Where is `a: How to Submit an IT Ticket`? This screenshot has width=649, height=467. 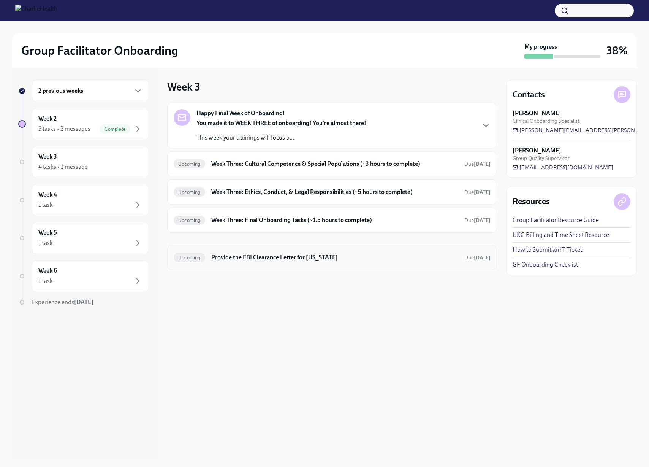
a: How to Submit an IT Ticket is located at coordinates (547, 250).